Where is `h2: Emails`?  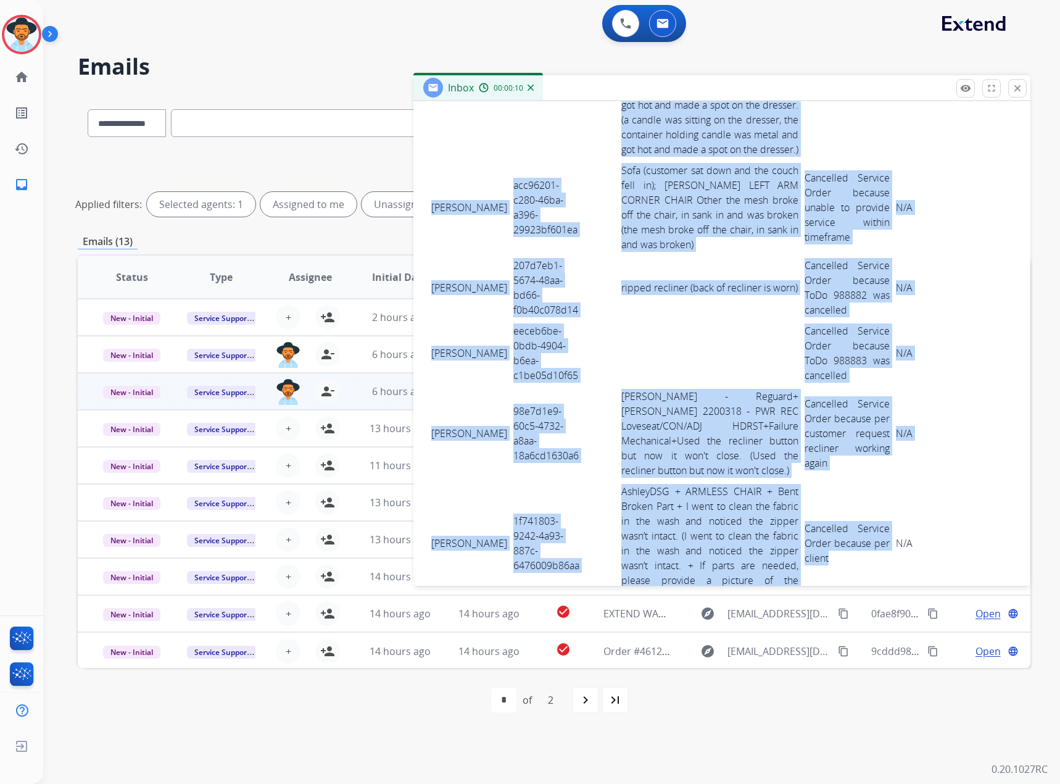 h2: Emails is located at coordinates (554, 67).